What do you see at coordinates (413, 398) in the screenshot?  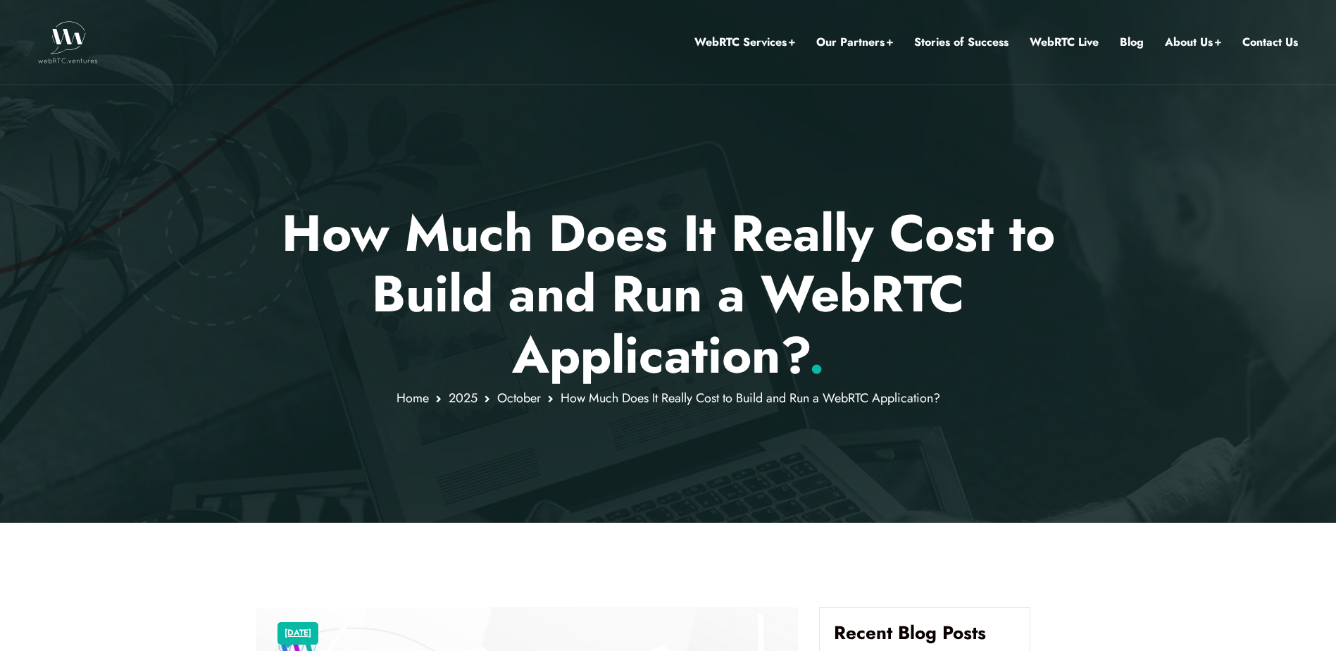 I see `span: Home` at bounding box center [413, 398].